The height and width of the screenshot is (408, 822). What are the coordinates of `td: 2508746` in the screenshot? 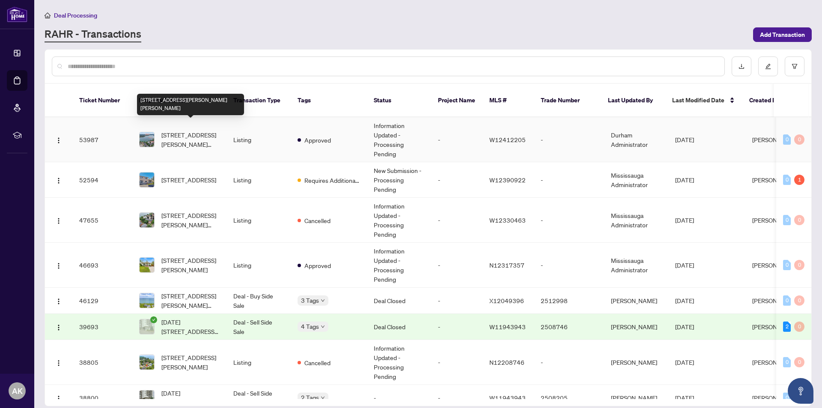 It's located at (569, 327).